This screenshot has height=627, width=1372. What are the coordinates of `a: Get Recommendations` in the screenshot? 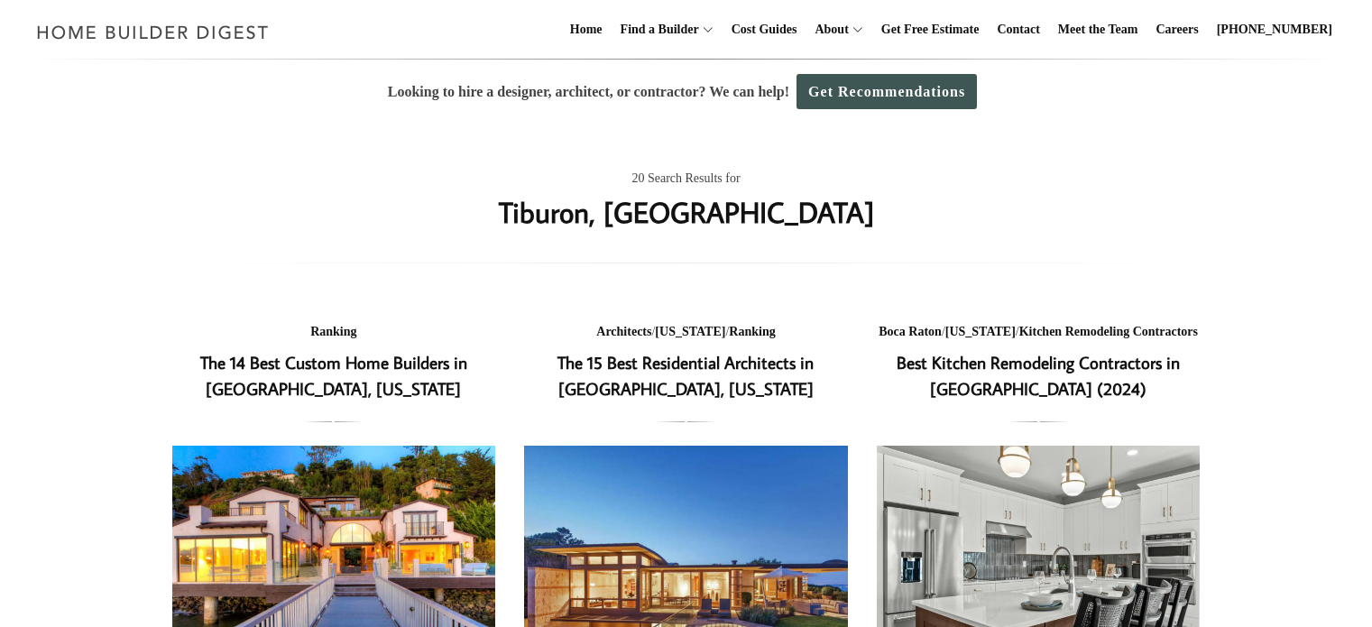 It's located at (887, 91).